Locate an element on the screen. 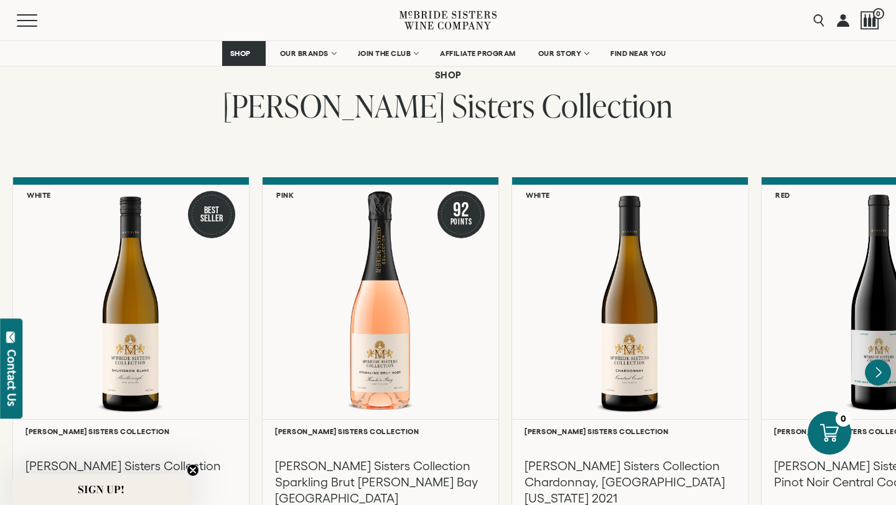  button: Next is located at coordinates (877, 373).